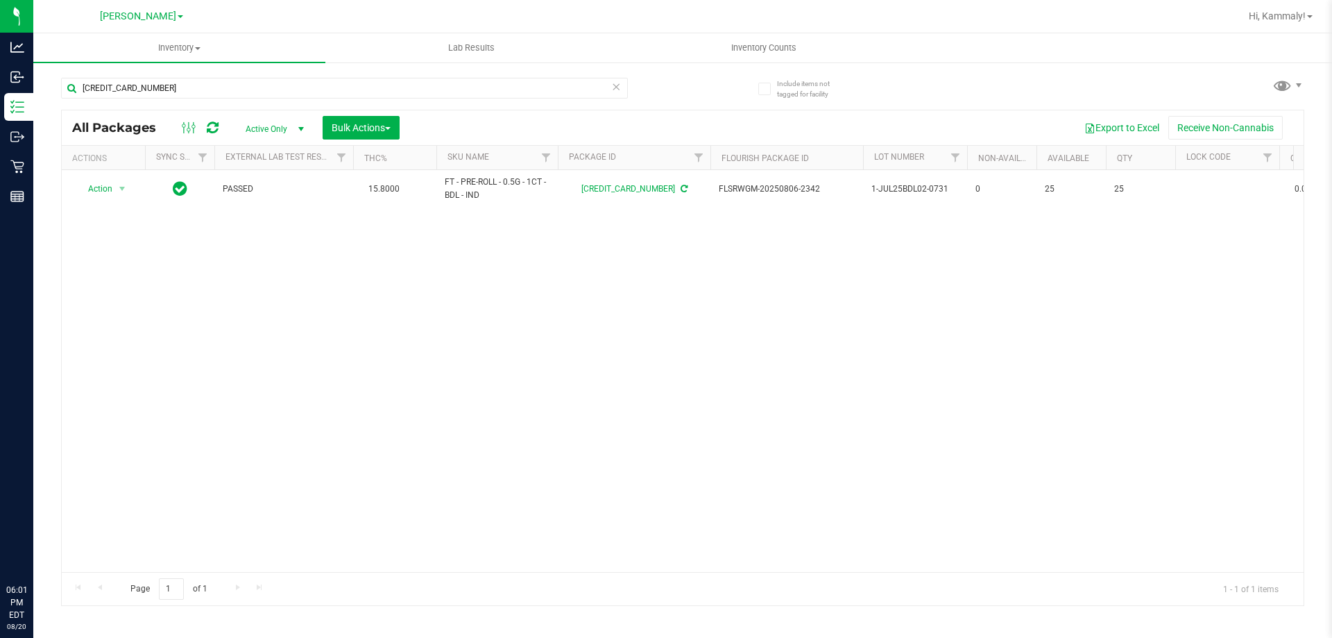 The height and width of the screenshot is (638, 1332). Describe the element at coordinates (121, 128) in the screenshot. I see `span: All Packages` at that location.